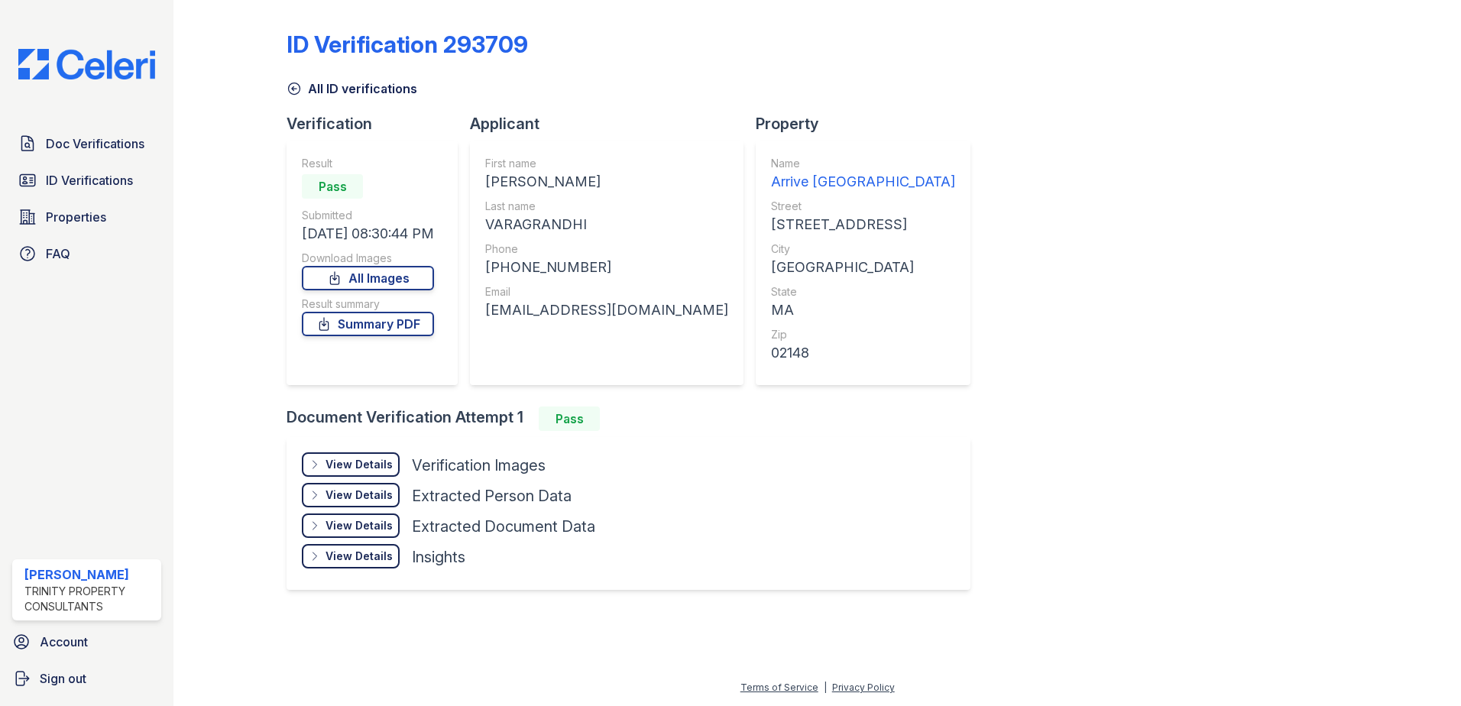 The image size is (1461, 706). What do you see at coordinates (368, 304) in the screenshot?
I see `div: Result summary` at bounding box center [368, 304].